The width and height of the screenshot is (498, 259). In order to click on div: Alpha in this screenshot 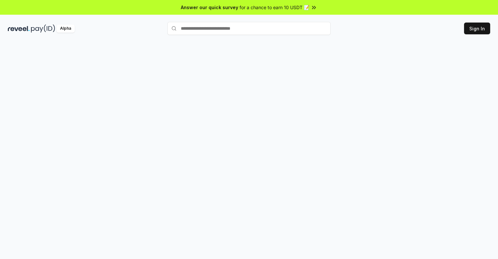, I will do `click(66, 28)`.